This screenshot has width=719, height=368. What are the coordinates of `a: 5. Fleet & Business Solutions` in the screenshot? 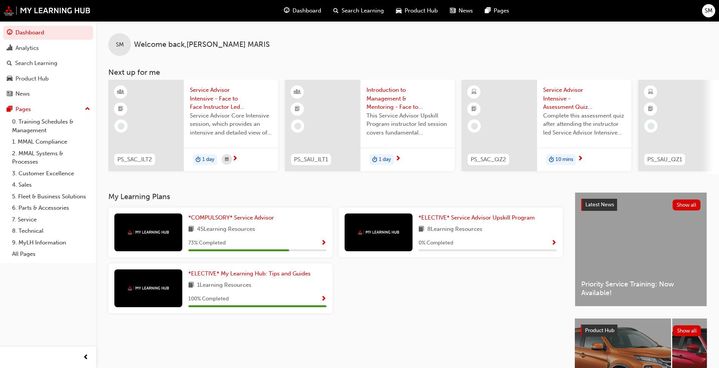 It's located at (51, 196).